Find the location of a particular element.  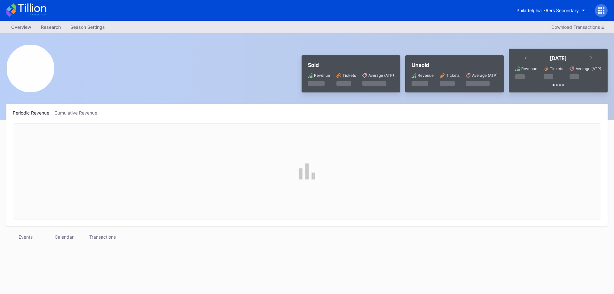

div: Season Settings is located at coordinates (88, 27).